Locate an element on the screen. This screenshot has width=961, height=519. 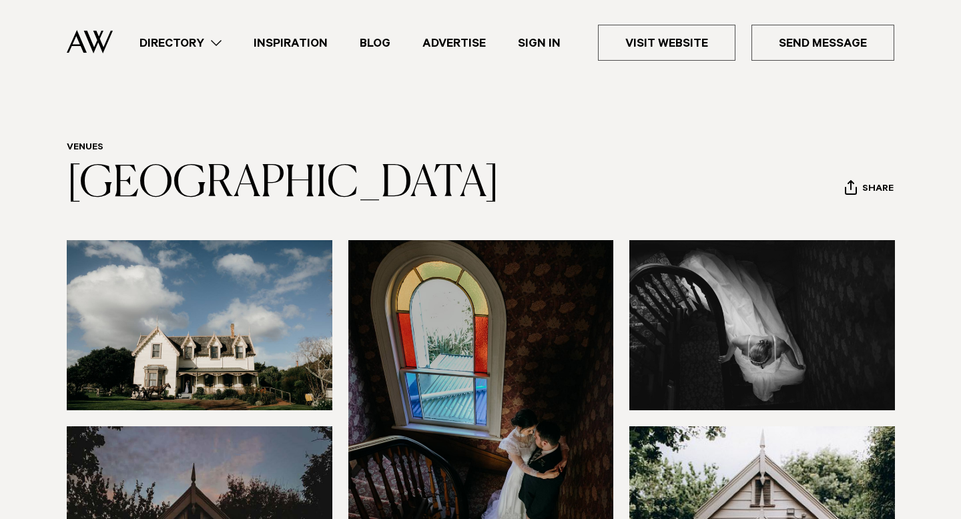
a: Inspiration is located at coordinates (290, 43).